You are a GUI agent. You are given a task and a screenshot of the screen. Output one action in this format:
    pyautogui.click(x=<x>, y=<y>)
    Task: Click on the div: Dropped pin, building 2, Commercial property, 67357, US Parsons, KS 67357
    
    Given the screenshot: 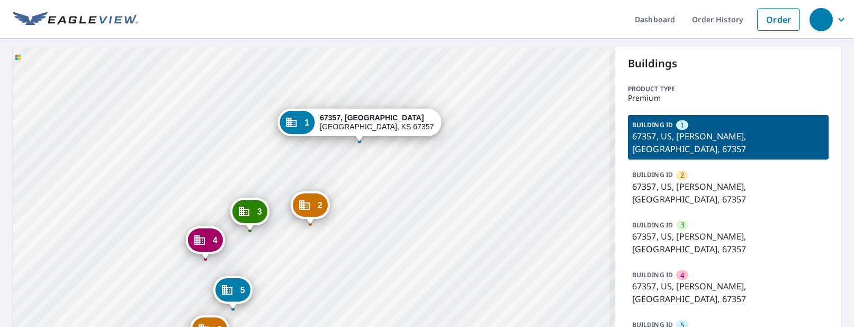 What is the action you would take?
    pyautogui.click(x=310, y=208)
    